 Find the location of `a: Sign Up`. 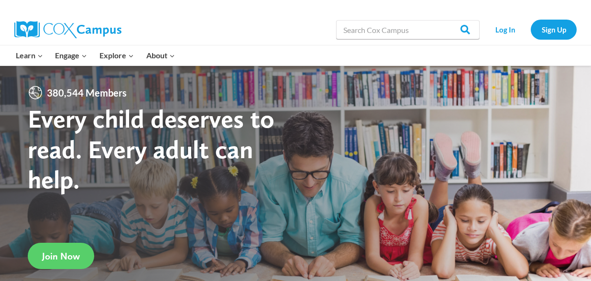

a: Sign Up is located at coordinates (554, 29).